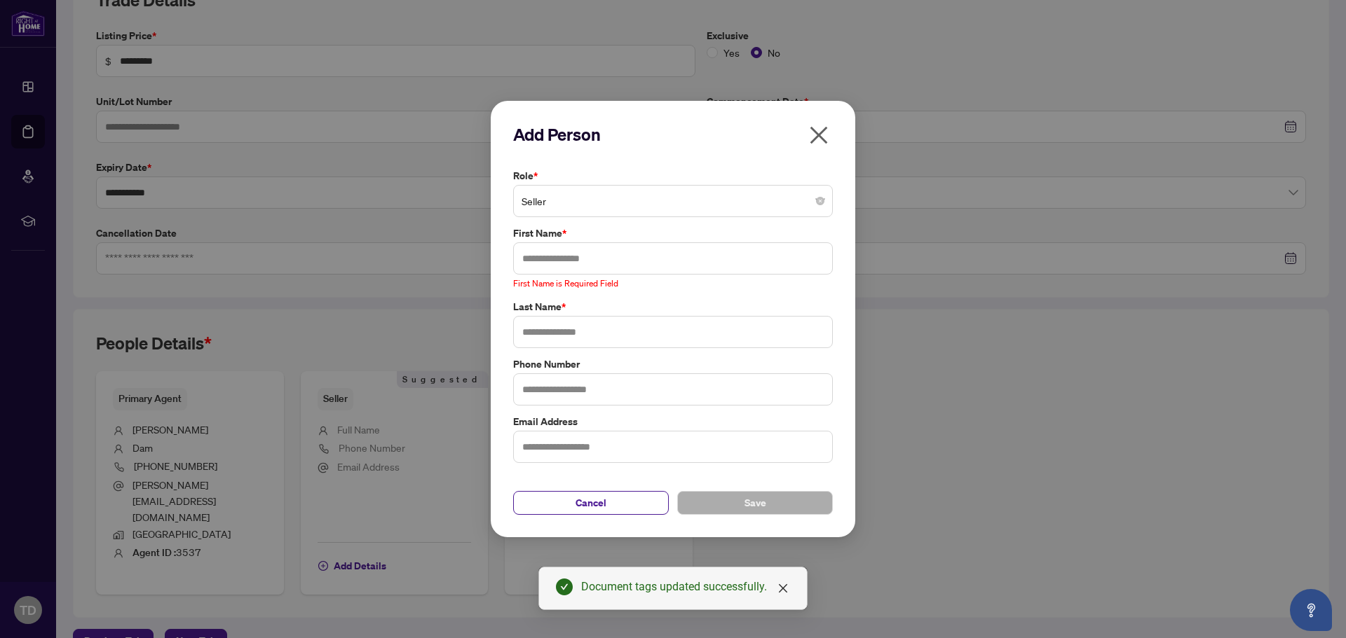  What do you see at coordinates (1311, 610) in the screenshot?
I see `button: Open asap` at bounding box center [1311, 610].